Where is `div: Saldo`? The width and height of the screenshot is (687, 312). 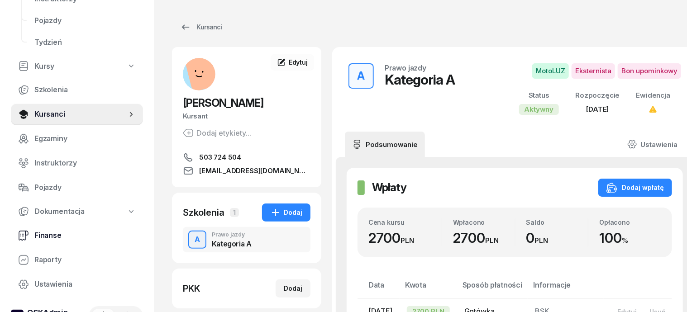
div: Saldo is located at coordinates (557, 222).